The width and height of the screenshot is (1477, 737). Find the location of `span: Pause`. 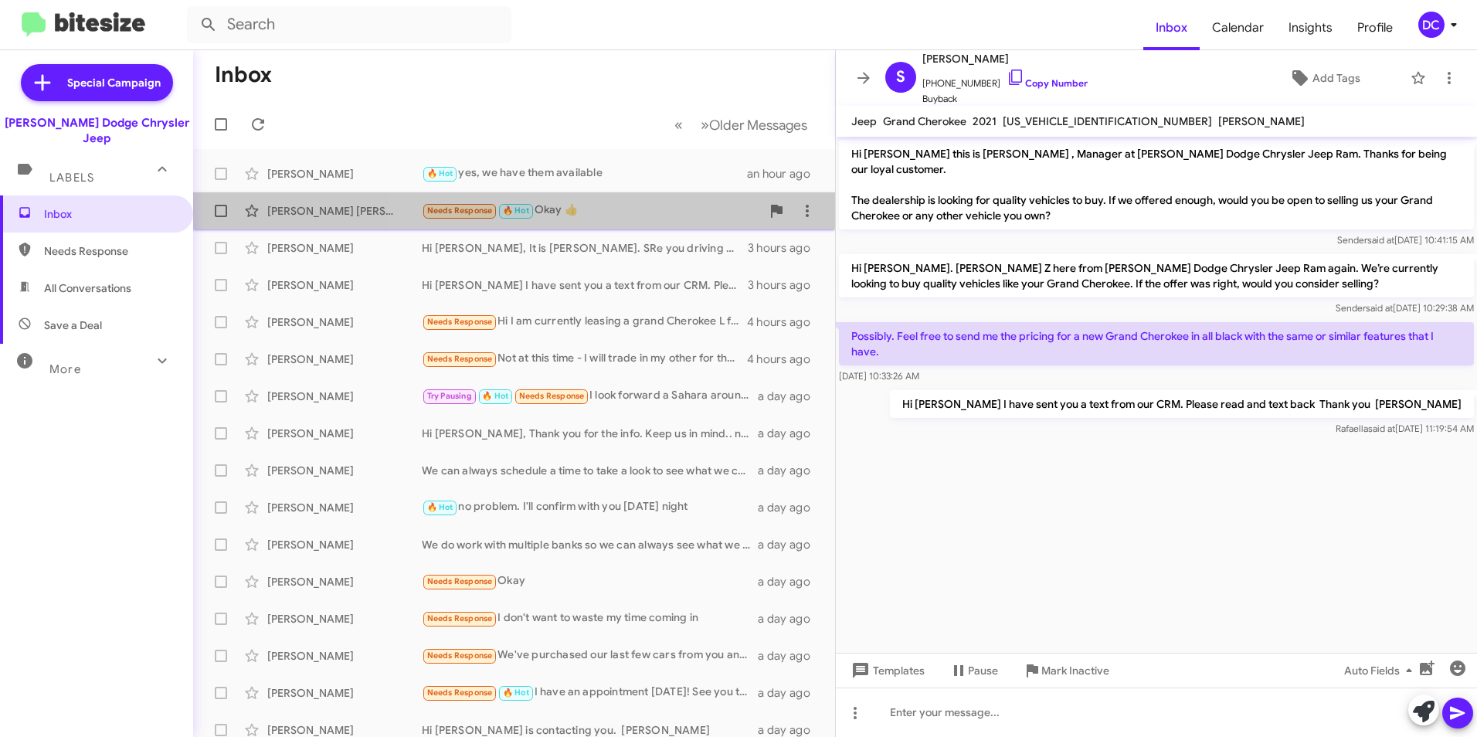

span: Pause is located at coordinates (983, 671).